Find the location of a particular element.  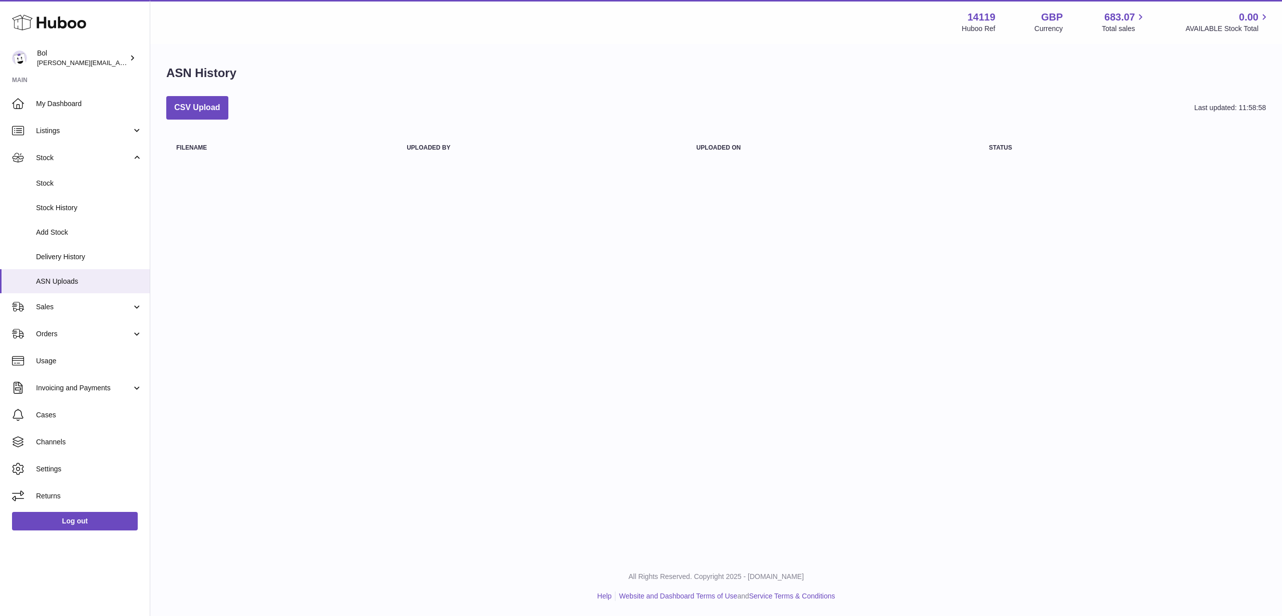

a: 0.00 AVAILABLE Stock Total is located at coordinates (1227, 22).